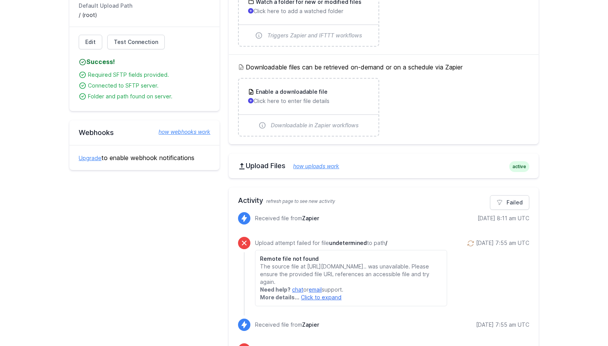 This screenshot has width=608, height=346. I want to click on h3: Enable a downloadable file, so click(291, 92).